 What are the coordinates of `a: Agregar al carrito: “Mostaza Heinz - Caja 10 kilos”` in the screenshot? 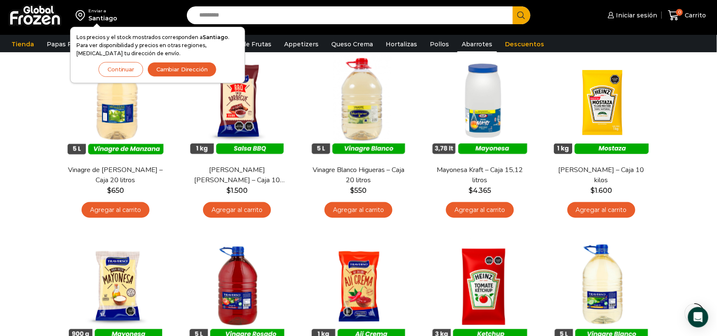 It's located at (602, 210).